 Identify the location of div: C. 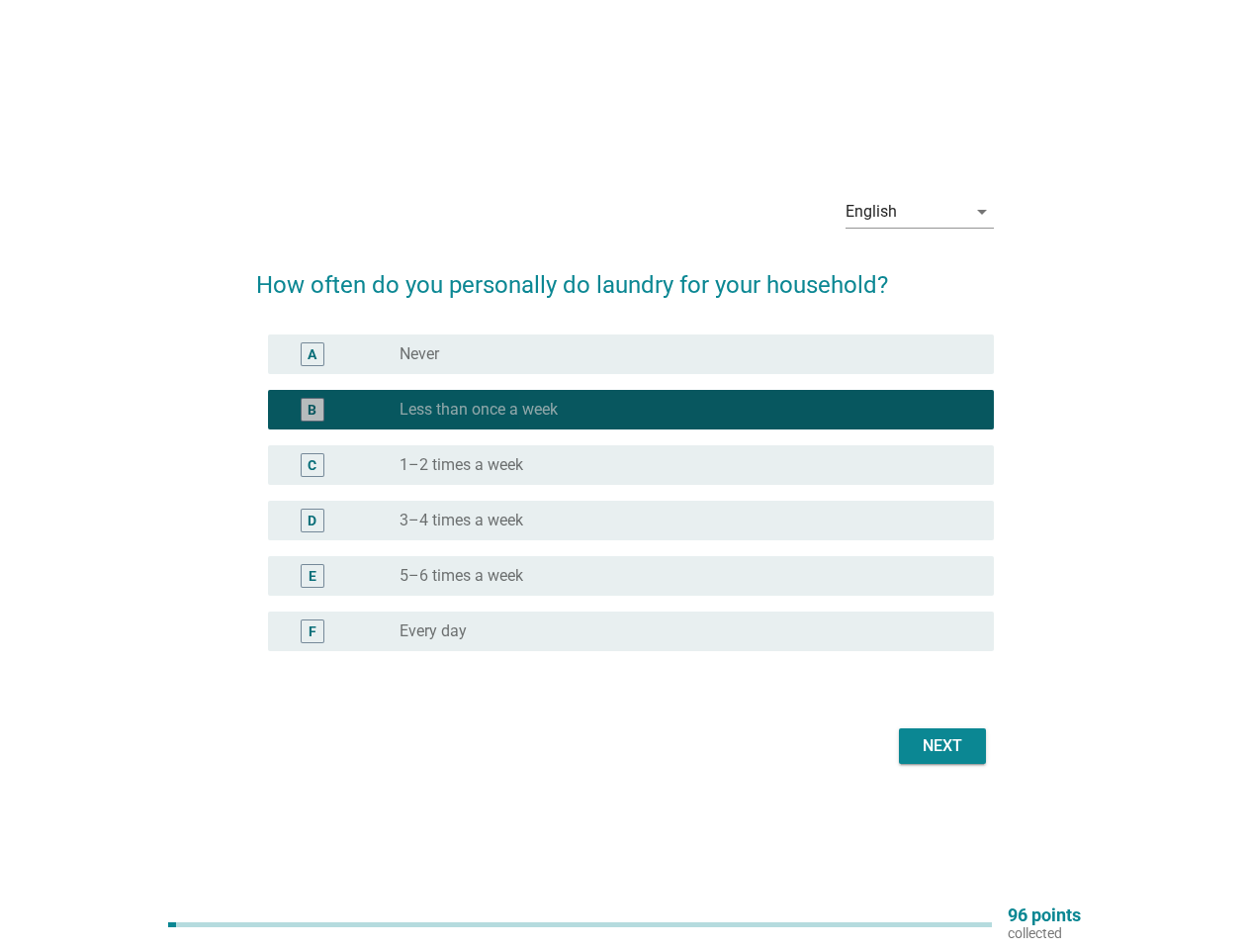
(312, 465).